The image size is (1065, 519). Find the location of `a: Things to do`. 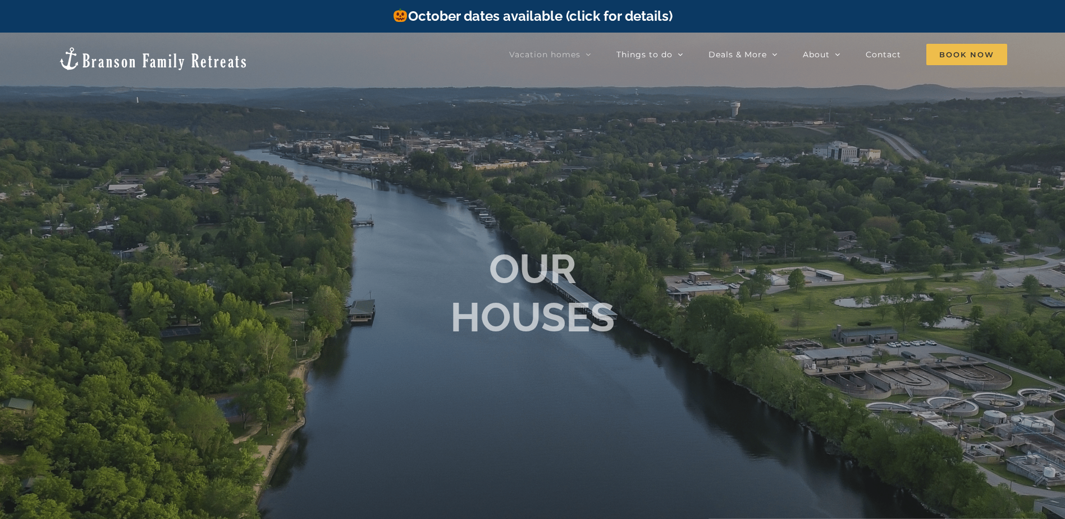

a: Things to do is located at coordinates (649, 54).